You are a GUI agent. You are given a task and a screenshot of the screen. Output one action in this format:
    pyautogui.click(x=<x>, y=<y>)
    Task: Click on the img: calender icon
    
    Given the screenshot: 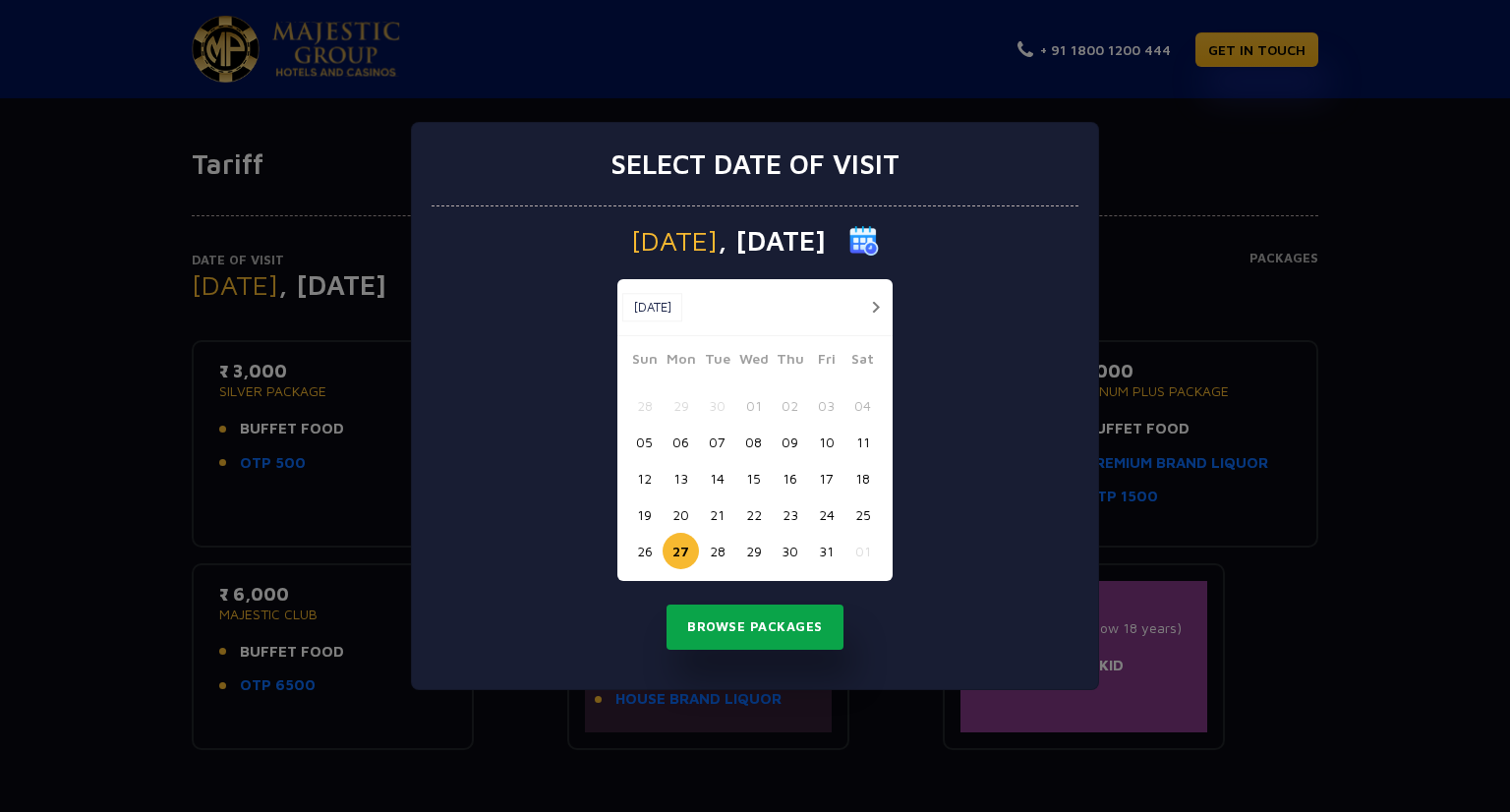 What is the action you would take?
    pyautogui.click(x=864, y=240)
    